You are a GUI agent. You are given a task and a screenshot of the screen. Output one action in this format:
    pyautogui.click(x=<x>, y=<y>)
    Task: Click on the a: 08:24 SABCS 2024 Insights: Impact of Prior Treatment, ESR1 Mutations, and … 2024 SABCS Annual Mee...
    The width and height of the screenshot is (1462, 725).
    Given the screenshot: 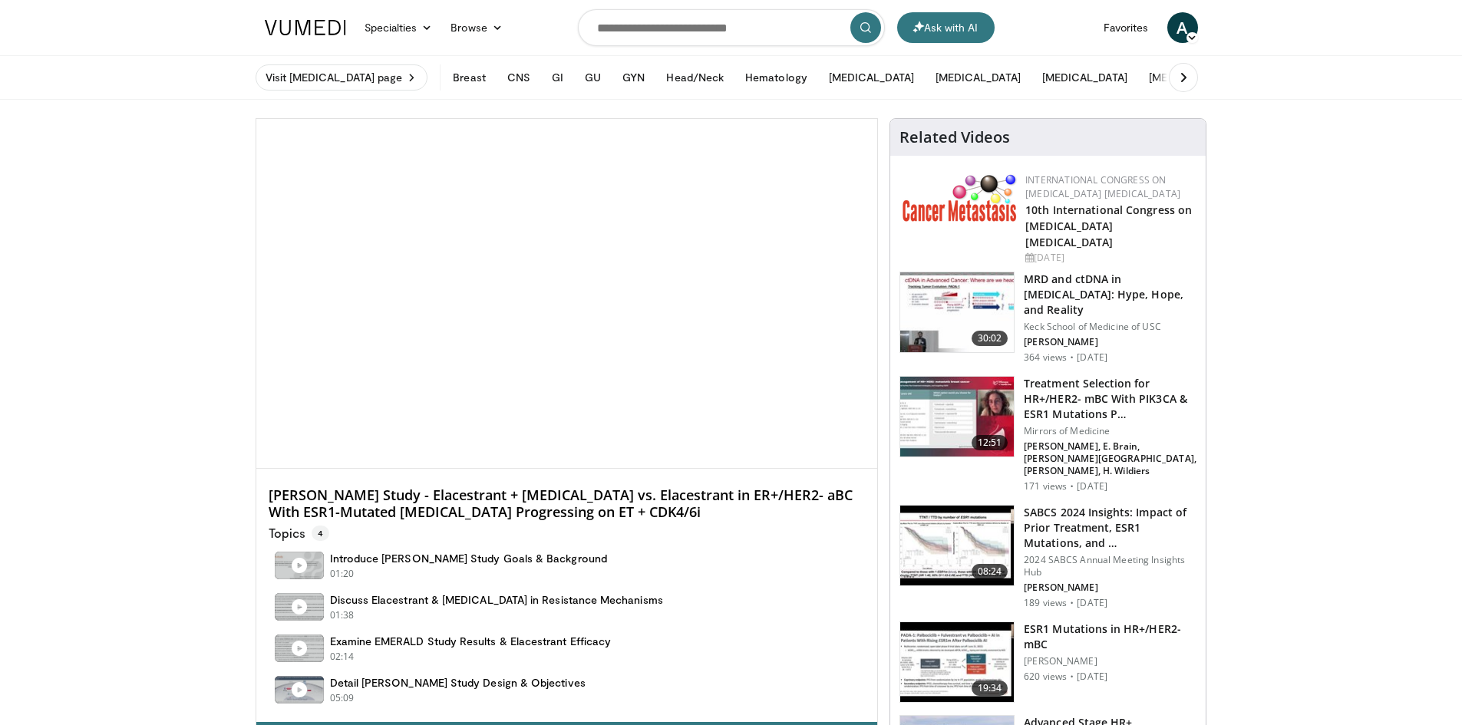 What is the action you would take?
    pyautogui.click(x=1048, y=557)
    